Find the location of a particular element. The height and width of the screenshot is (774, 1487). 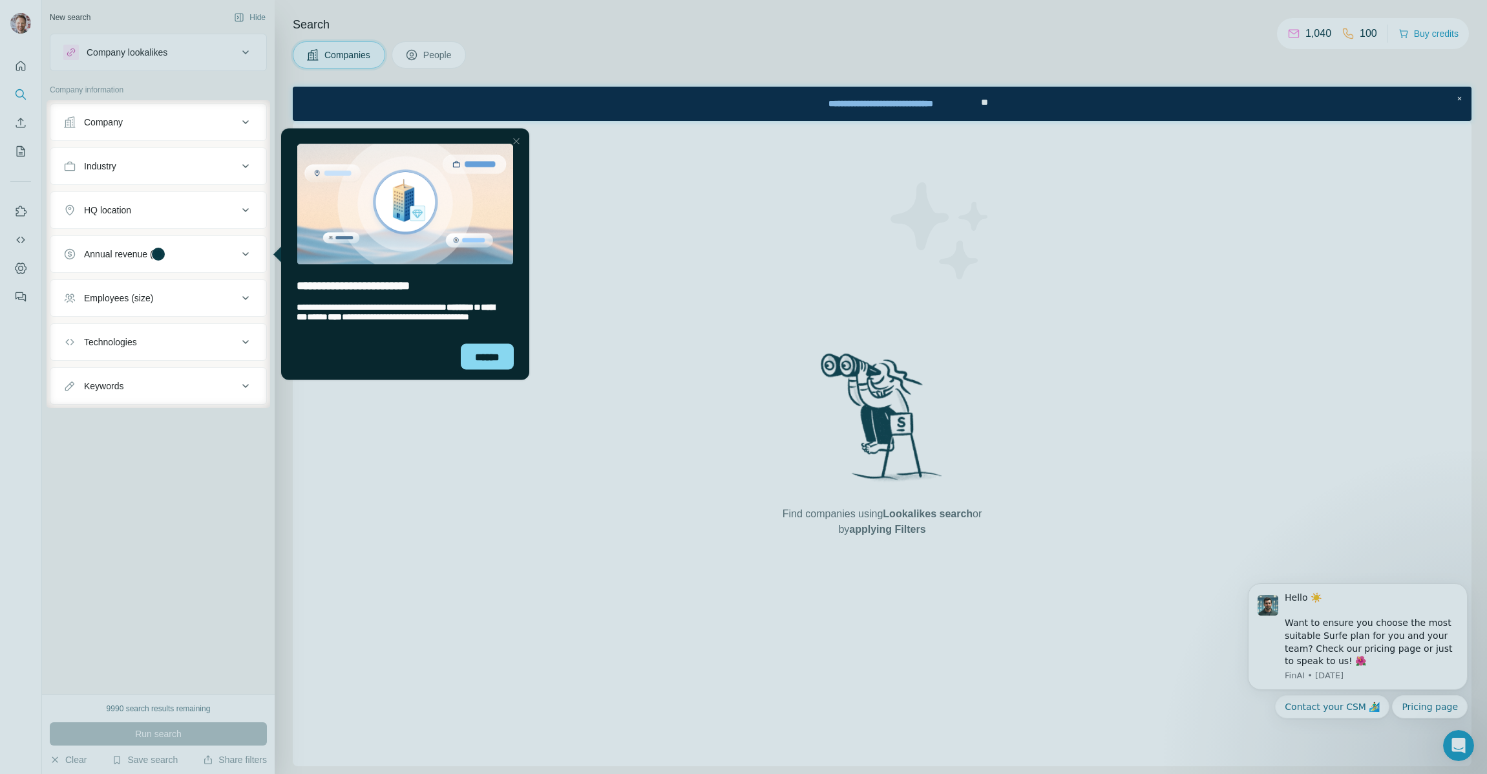

div: HQ location is located at coordinates (107, 210).